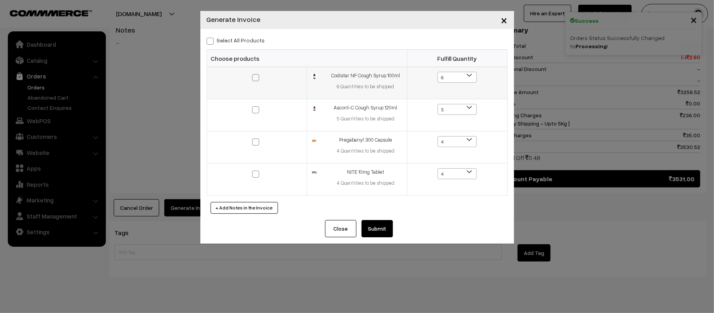  I want to click on div: 6 Quantities to be shipped, so click(365, 87).